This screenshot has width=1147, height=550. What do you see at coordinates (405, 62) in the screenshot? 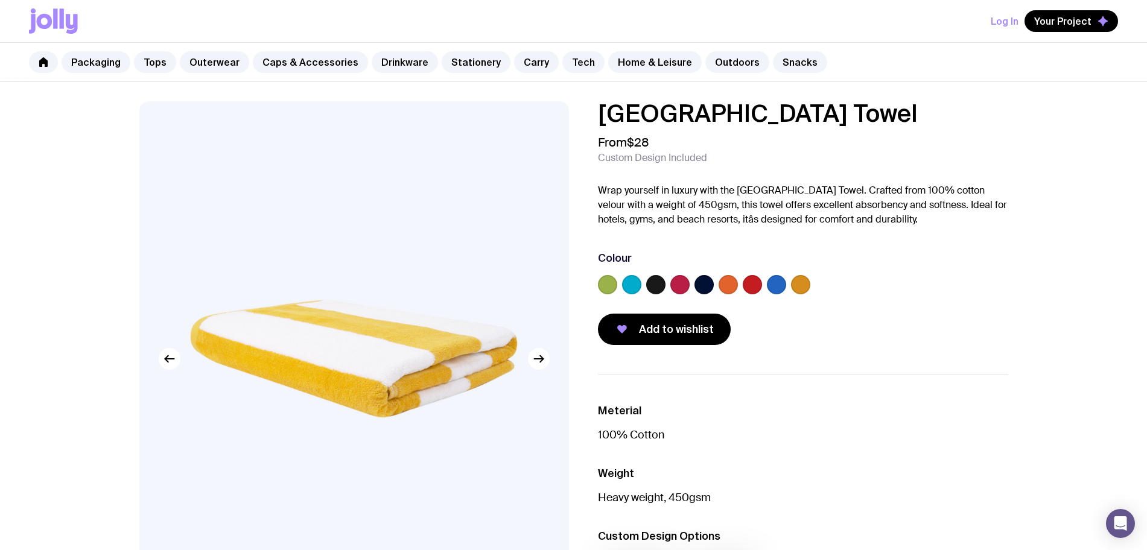
I see `a: Drinkware` at bounding box center [405, 62].